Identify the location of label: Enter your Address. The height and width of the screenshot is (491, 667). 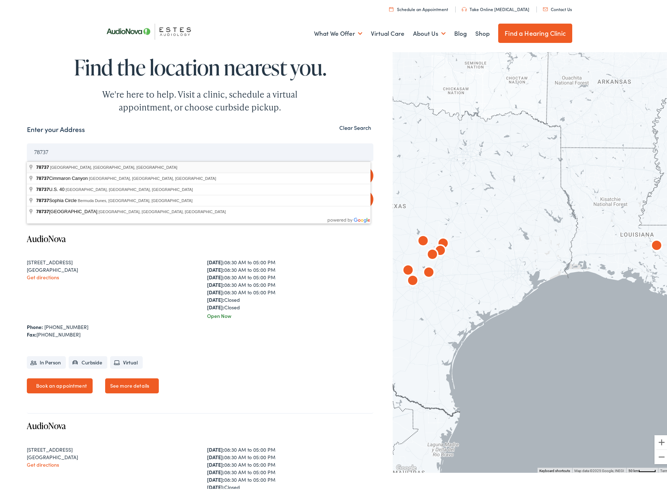
(56, 128).